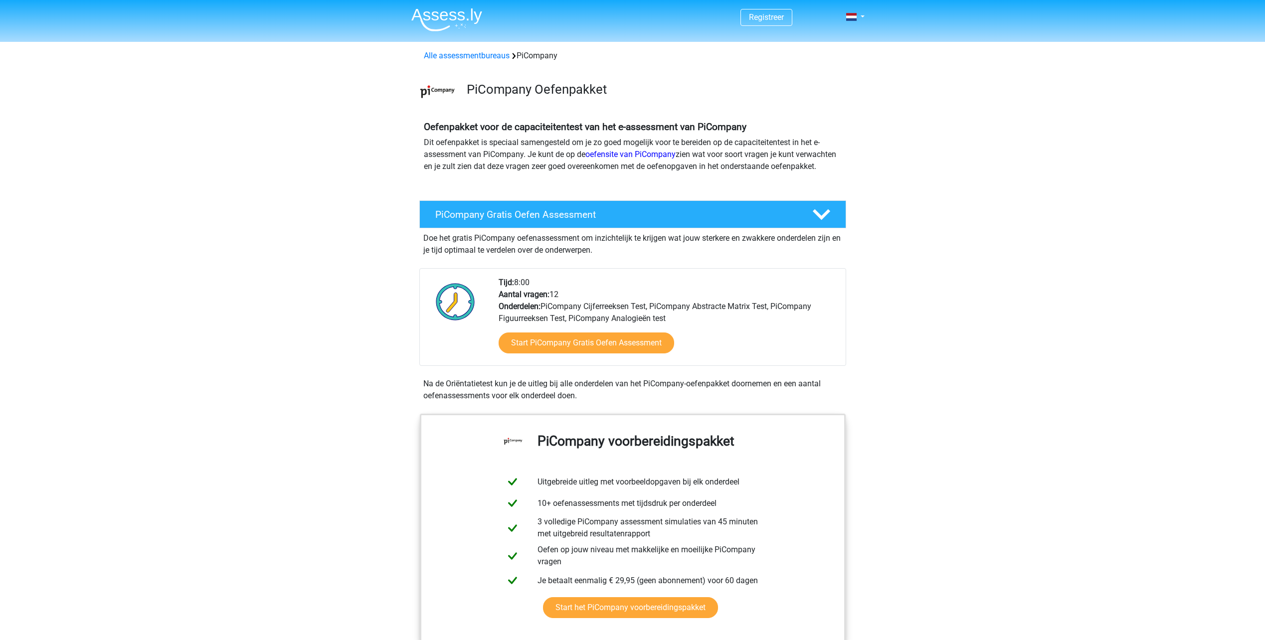 Image resolution: width=1265 pixels, height=640 pixels. I want to click on div: Doe het gratis PiCompany oefenassessment om inzichtelijk te krijgen wat jouw sterkere en zwakkere..., so click(633, 242).